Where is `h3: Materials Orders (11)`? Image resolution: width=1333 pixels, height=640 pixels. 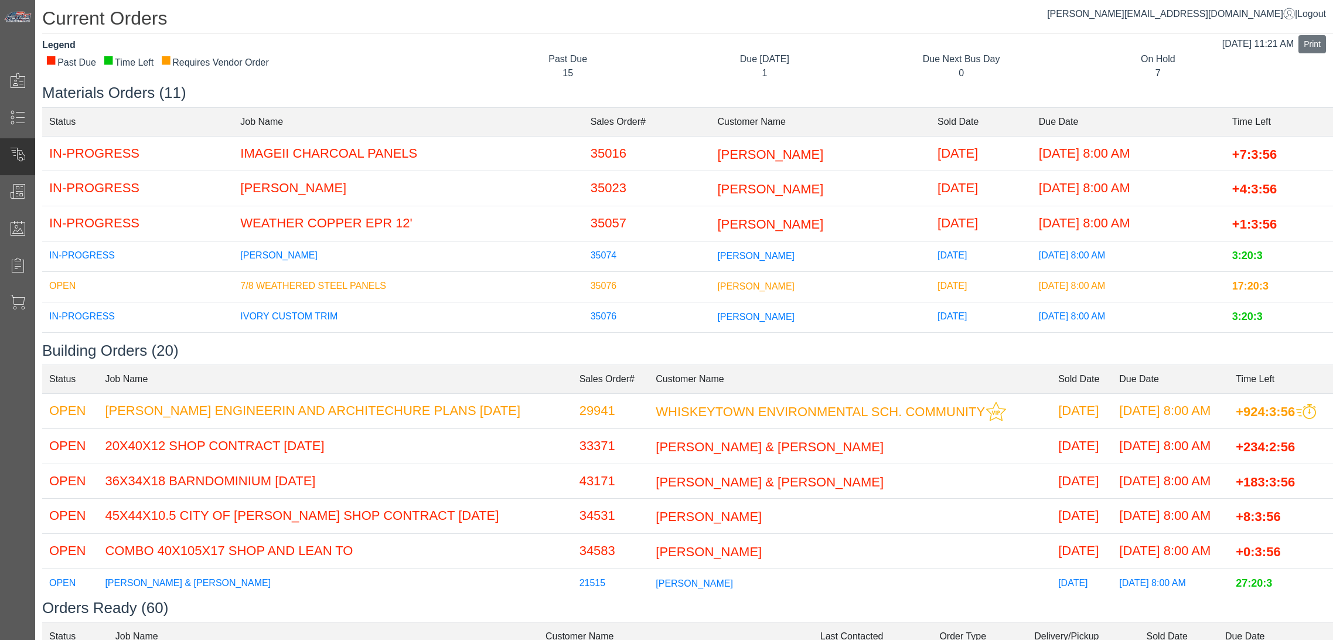 h3: Materials Orders (11) is located at coordinates (687, 93).